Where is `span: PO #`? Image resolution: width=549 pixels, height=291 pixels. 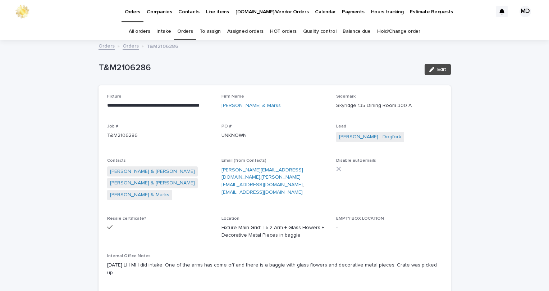 span: PO # is located at coordinates (227, 126).